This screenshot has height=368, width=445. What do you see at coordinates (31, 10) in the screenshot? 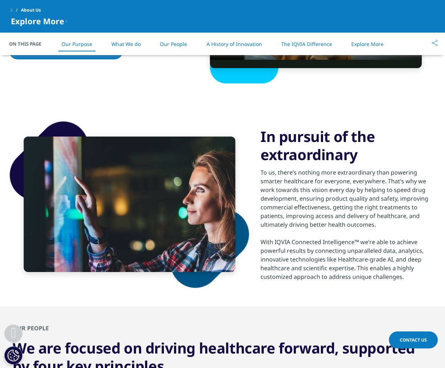
I see `span: About Us` at bounding box center [31, 10].